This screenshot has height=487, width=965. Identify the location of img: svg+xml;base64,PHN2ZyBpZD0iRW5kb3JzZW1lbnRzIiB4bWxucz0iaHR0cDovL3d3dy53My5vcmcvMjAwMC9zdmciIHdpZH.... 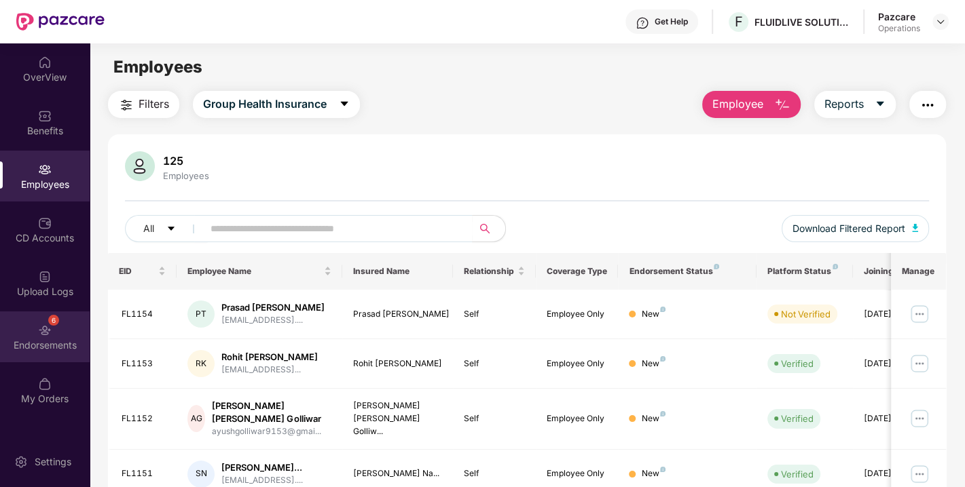
(45, 331).